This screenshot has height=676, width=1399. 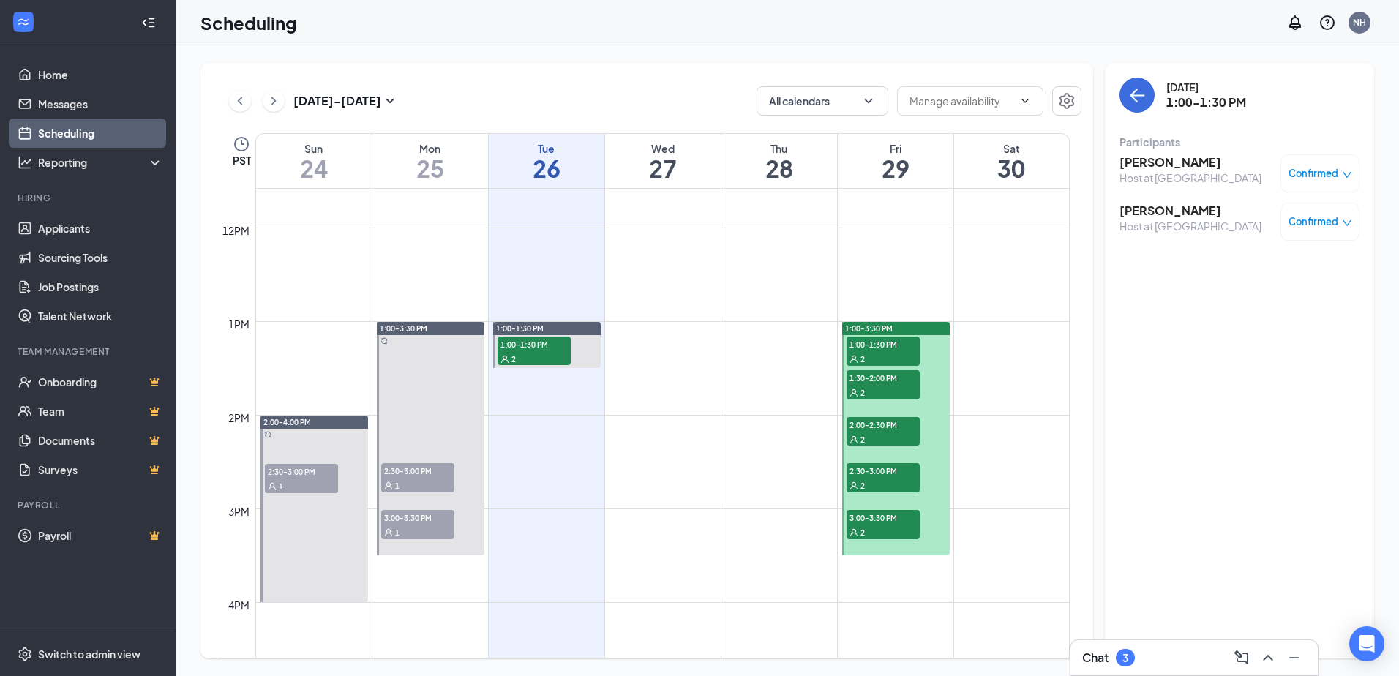 I want to click on a: Talent Network, so click(x=100, y=316).